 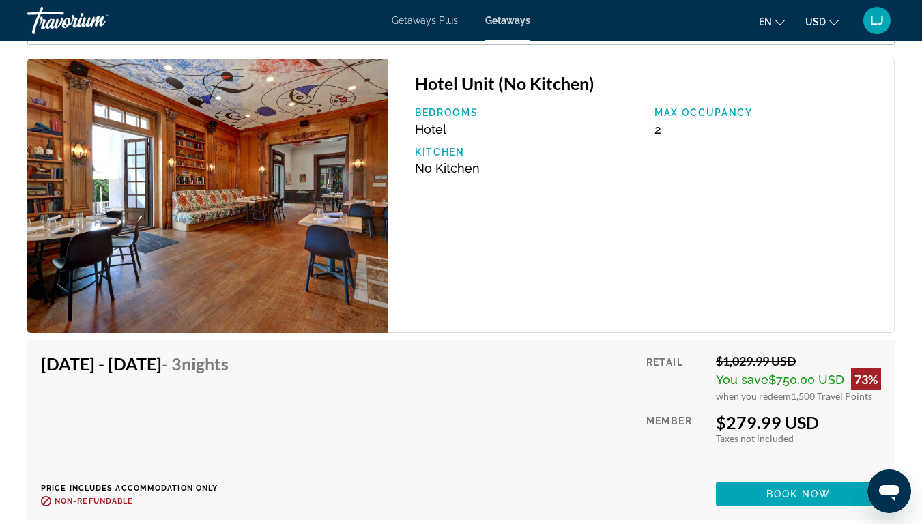 What do you see at coordinates (140, 488) in the screenshot?
I see `p: Price includes accommodation only` at bounding box center [140, 488].